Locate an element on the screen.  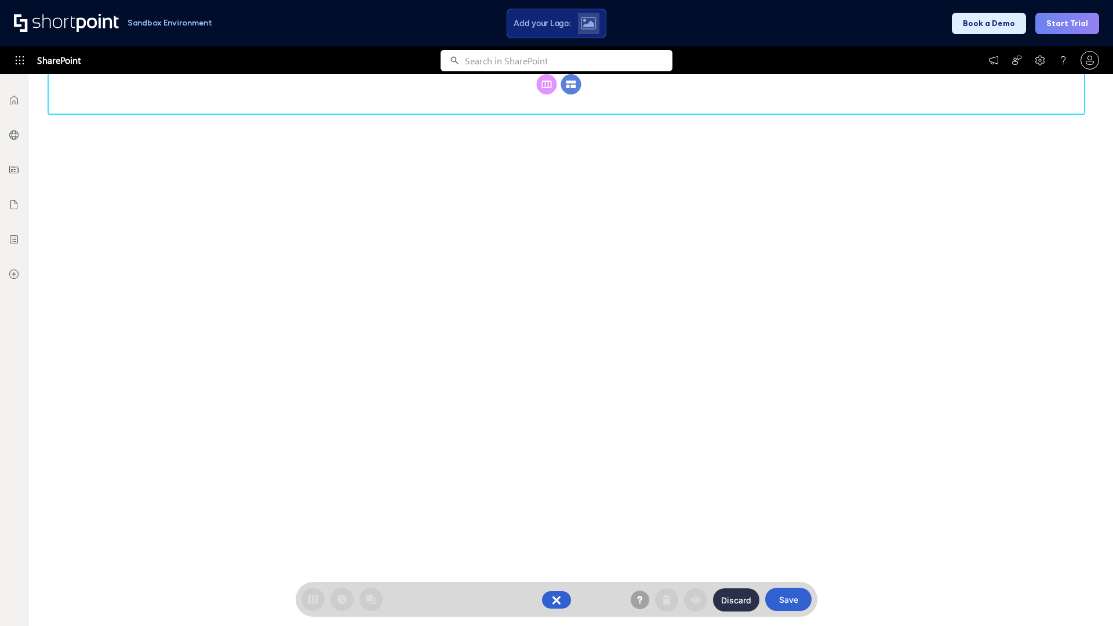
input: Search in SharePoint is located at coordinates (569, 60).